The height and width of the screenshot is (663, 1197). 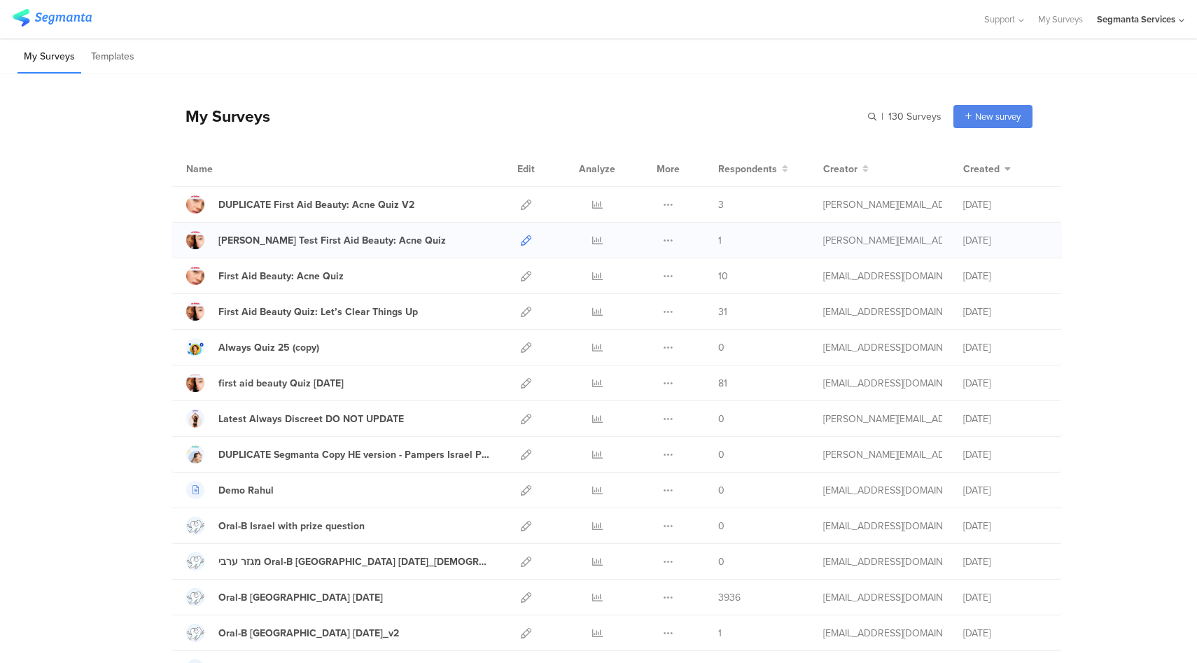 What do you see at coordinates (265, 276) in the screenshot?
I see `a: First Aid Beauty: Acne Quiz` at bounding box center [265, 276].